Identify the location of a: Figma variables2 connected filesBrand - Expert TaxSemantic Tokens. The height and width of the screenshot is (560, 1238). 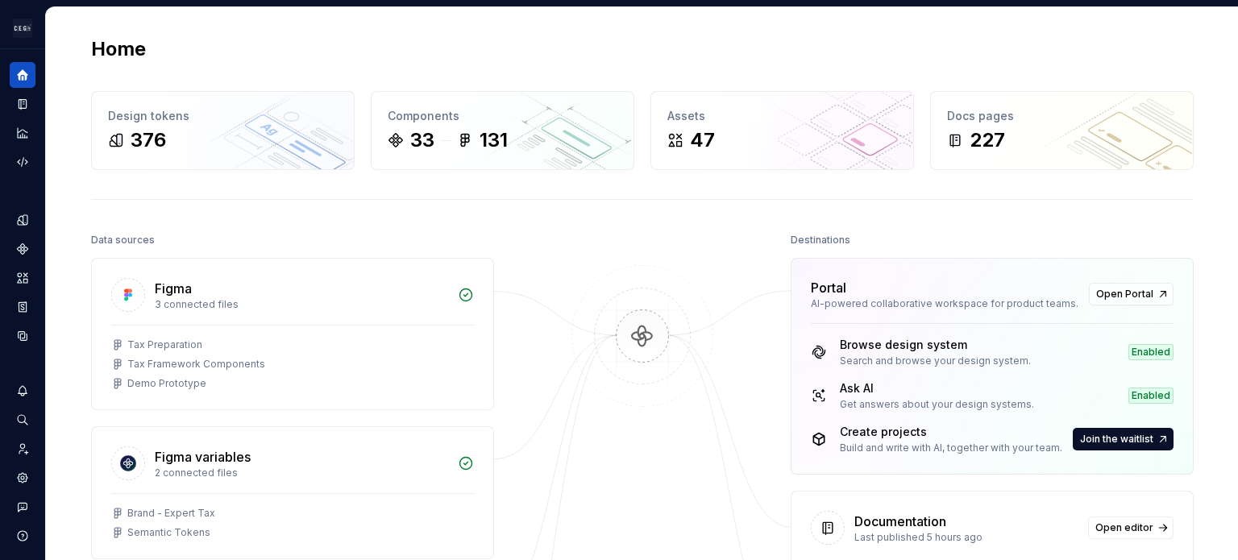
(293, 493).